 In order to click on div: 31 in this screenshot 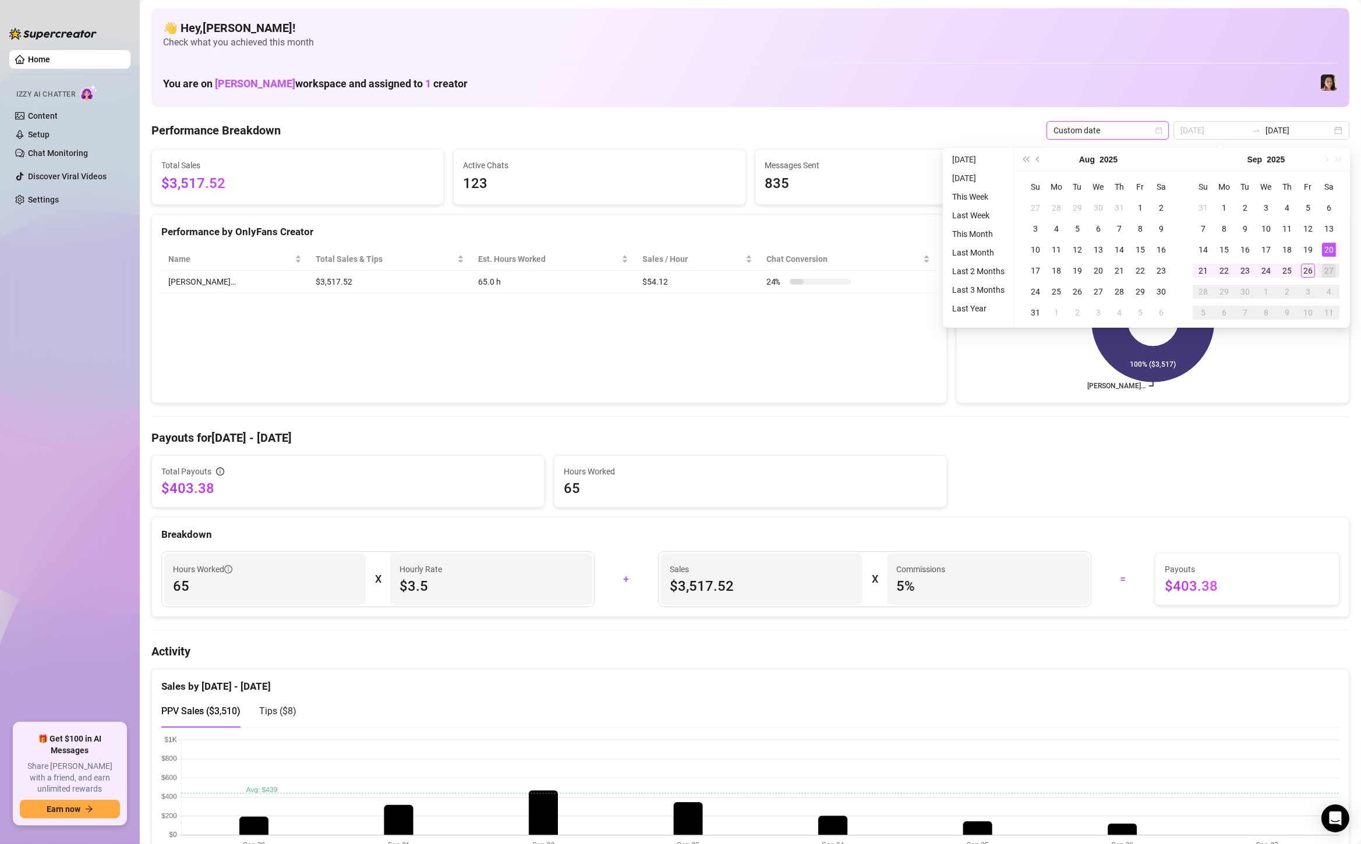, I will do `click(1035, 313)`.